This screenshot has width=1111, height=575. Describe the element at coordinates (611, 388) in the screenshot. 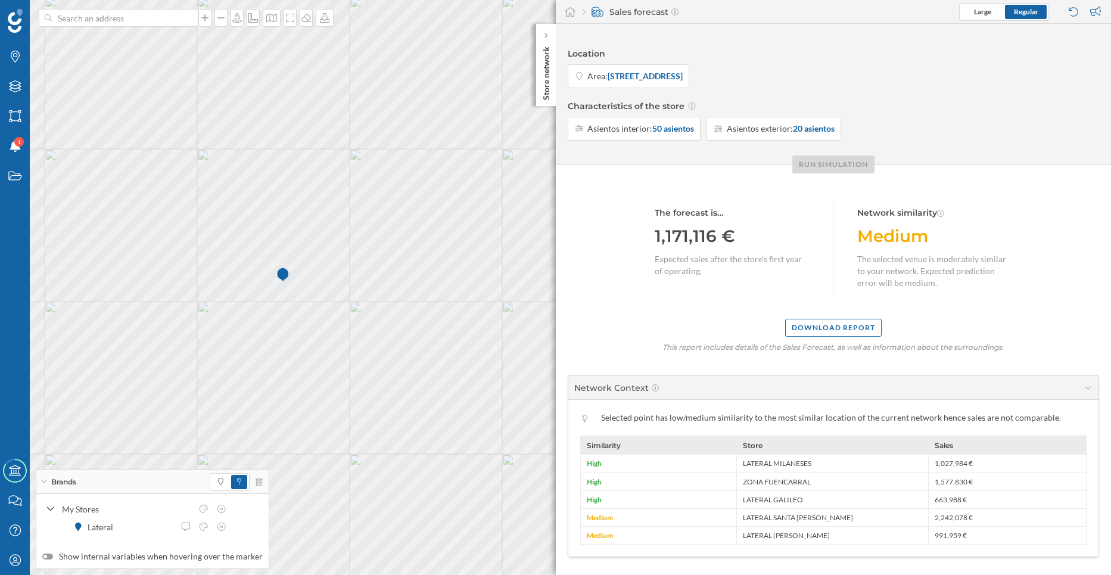

I see `div: Network Context` at that location.